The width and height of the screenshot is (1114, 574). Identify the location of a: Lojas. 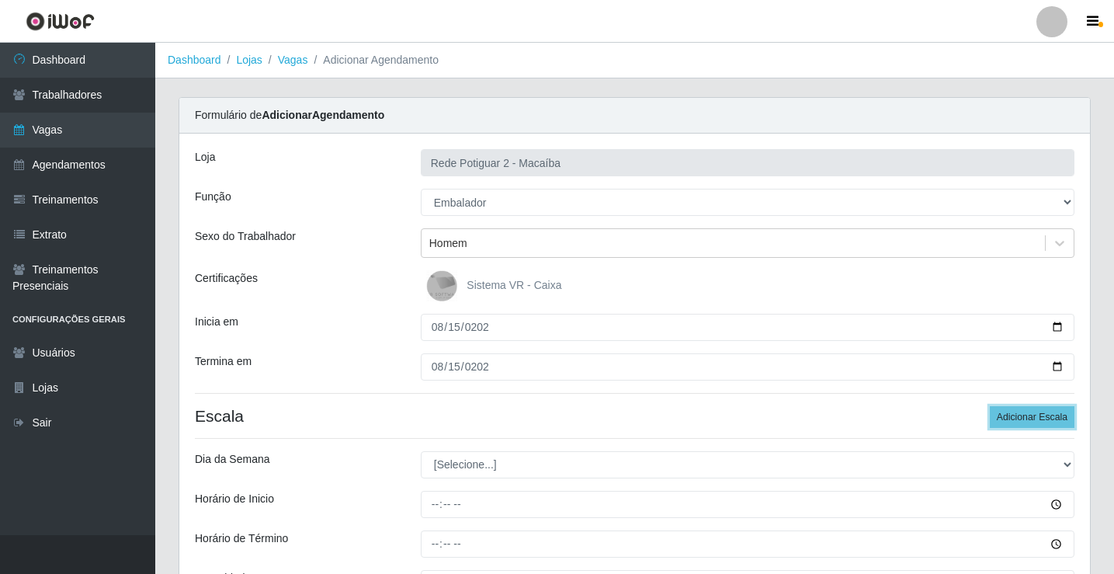
(248, 60).